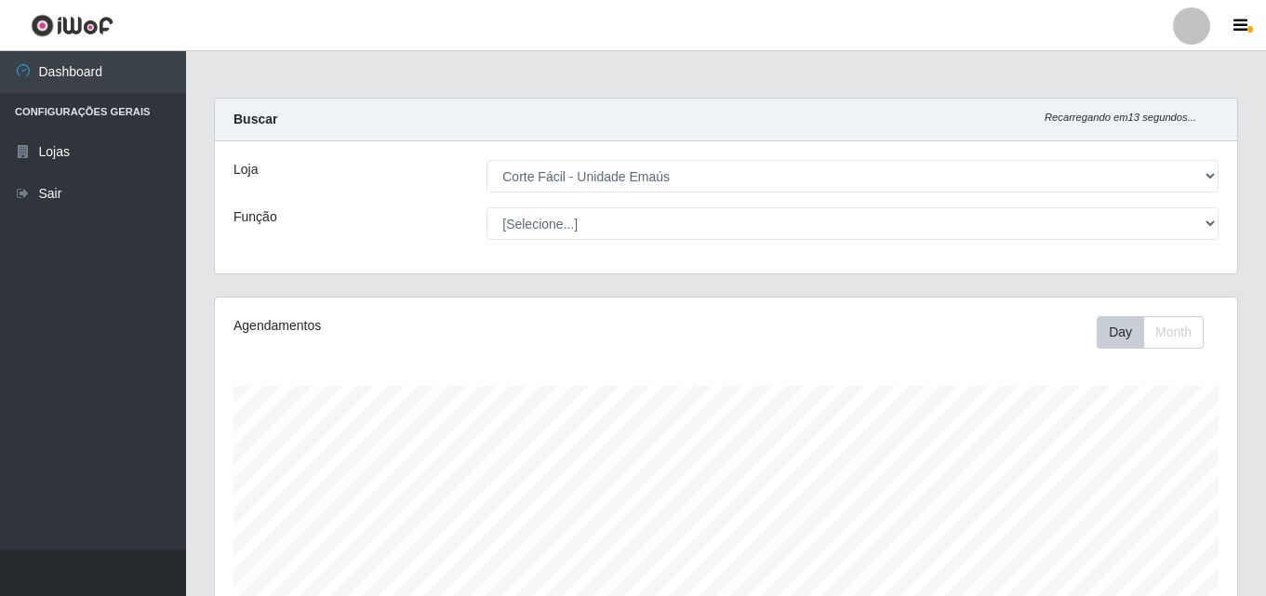  What do you see at coordinates (255, 119) in the screenshot?
I see `strong: Buscar` at bounding box center [255, 119].